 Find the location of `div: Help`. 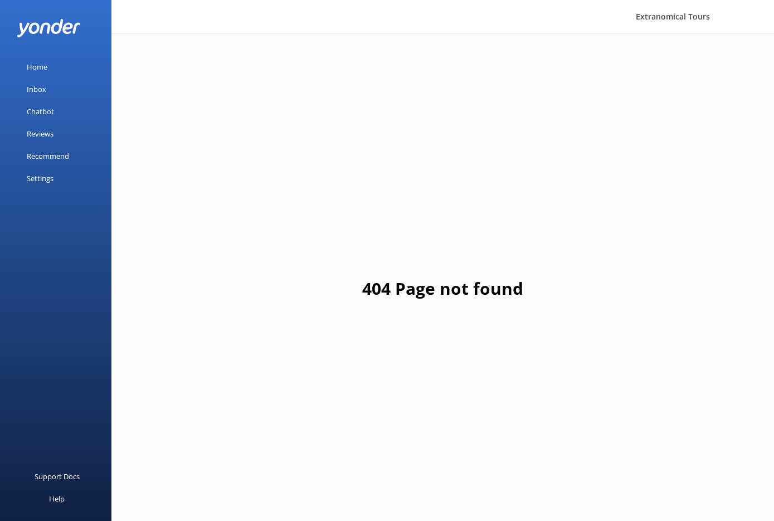

div: Help is located at coordinates (57, 498).